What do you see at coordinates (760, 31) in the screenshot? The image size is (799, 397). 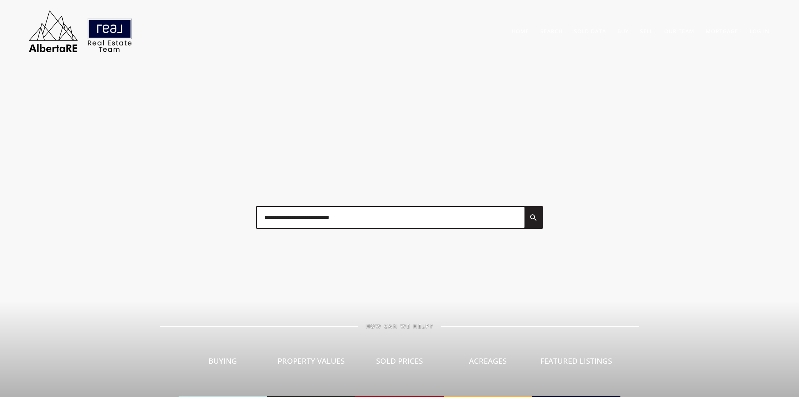 I see `a: Log In` at bounding box center [760, 31].